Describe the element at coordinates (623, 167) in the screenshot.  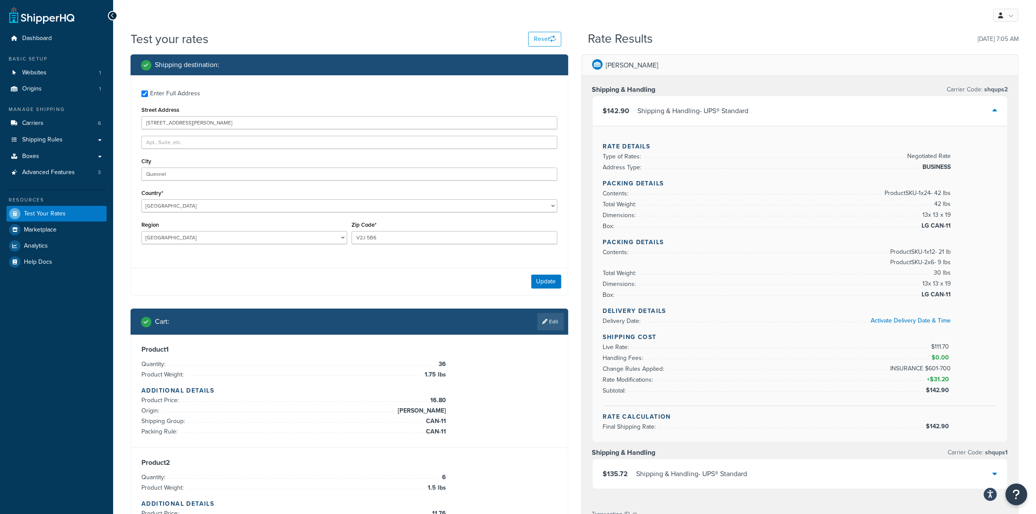
I see `span: Address Type:` at that location.